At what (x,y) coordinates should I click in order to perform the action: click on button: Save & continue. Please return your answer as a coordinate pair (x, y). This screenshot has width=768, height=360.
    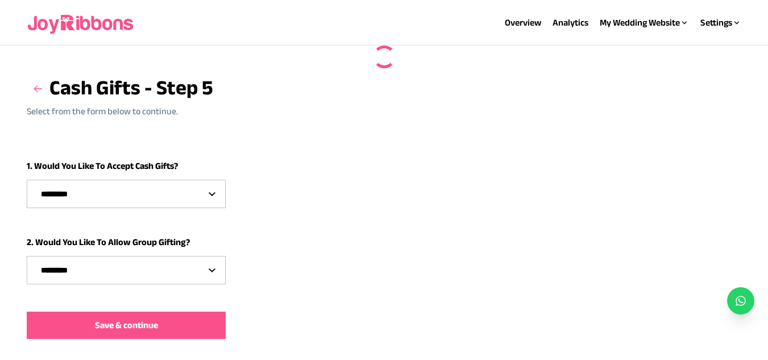
    Looking at the image, I should click on (126, 325).